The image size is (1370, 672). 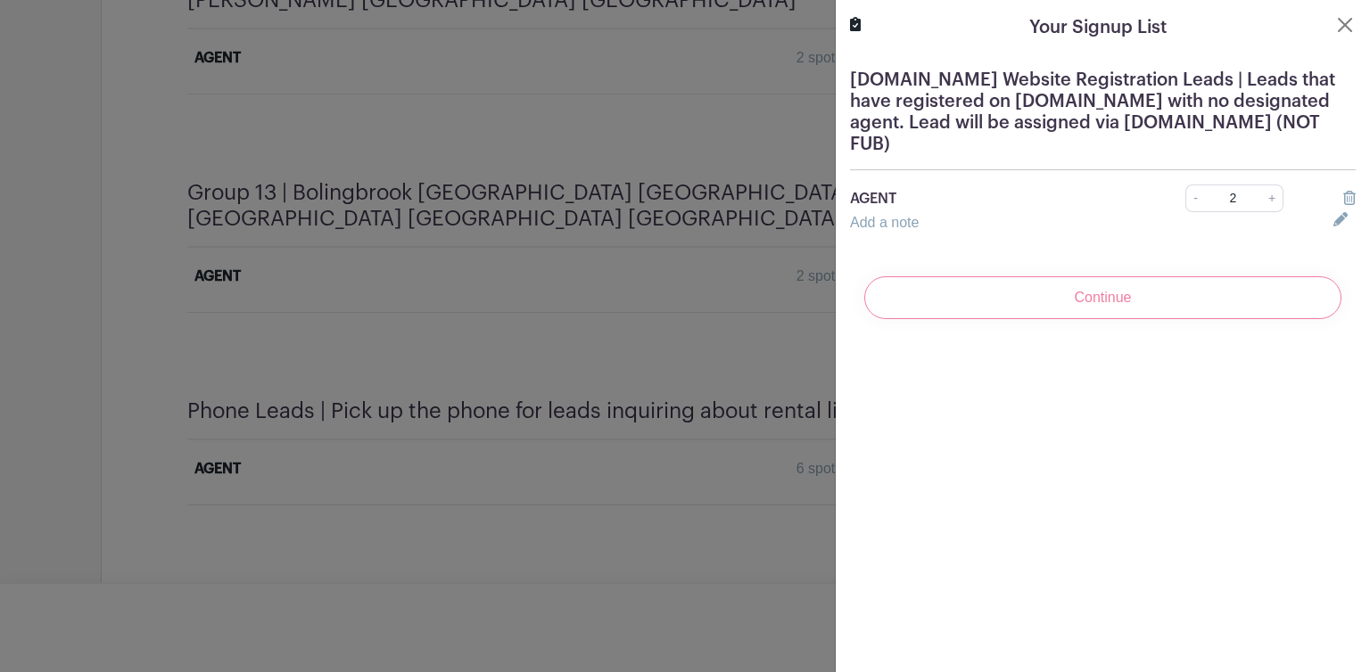 What do you see at coordinates (884, 222) in the screenshot?
I see `a: Add a note` at bounding box center [884, 222].